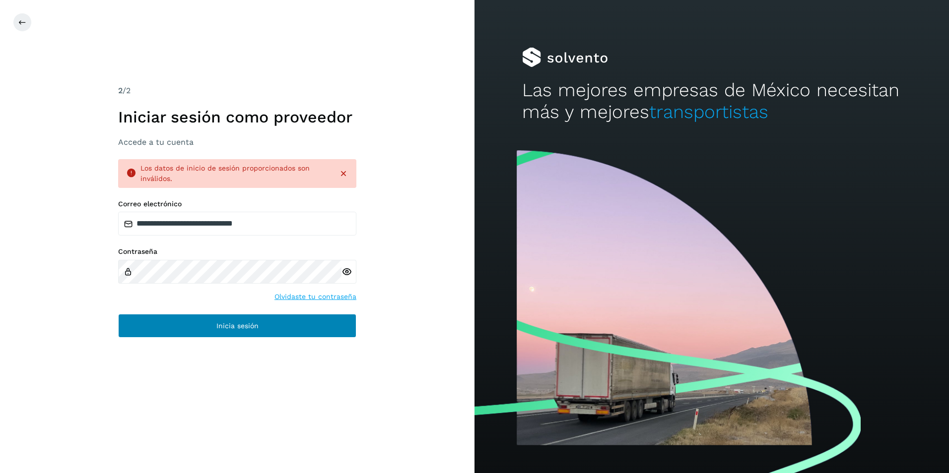  Describe the element at coordinates (237, 252) in the screenshot. I see `label: Contraseña` at that location.